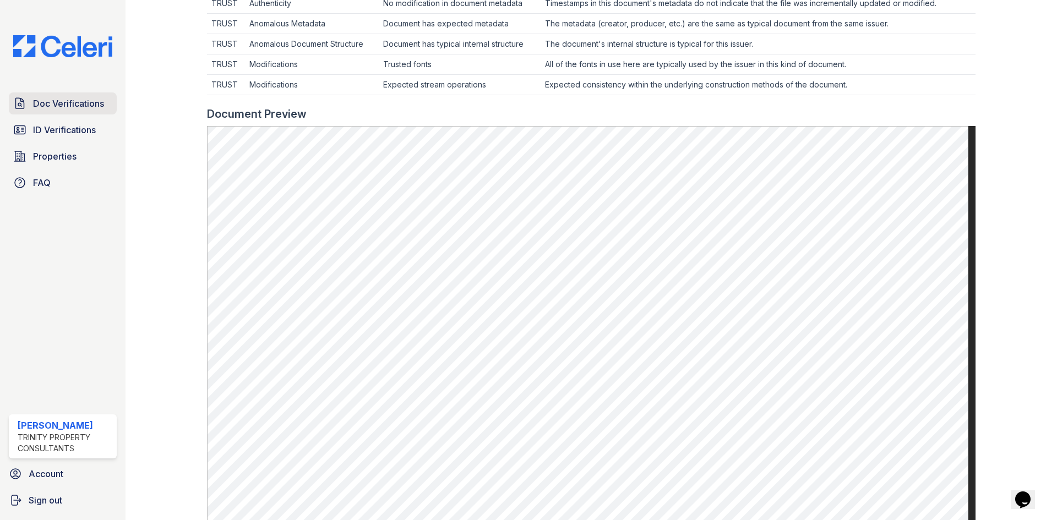 The height and width of the screenshot is (520, 1057). Describe the element at coordinates (758, 85) in the screenshot. I see `td: Expected consistency within the underlying construction methods of the document.` at that location.